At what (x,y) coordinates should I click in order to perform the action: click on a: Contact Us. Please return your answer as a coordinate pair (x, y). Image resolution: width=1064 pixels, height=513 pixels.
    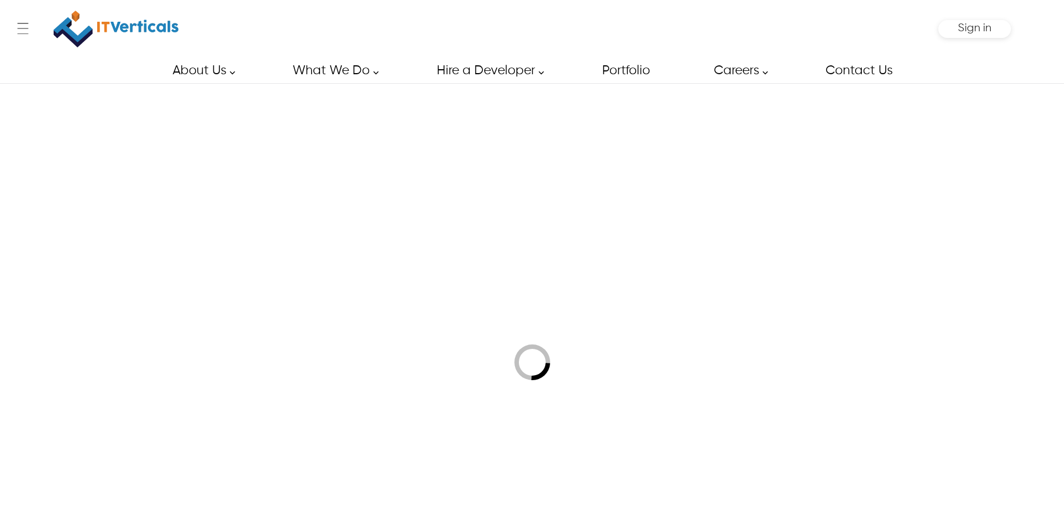
    Looking at the image, I should click on (858, 70).